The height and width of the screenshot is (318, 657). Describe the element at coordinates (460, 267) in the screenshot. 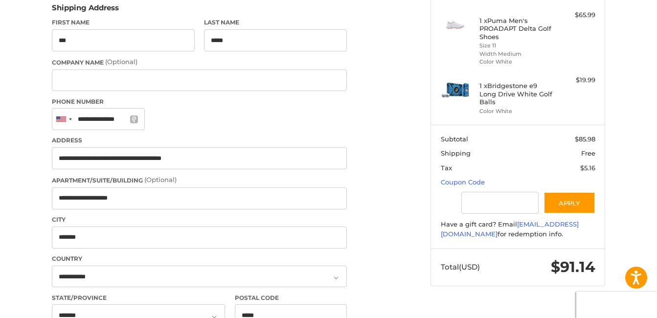

I see `span: Total (USD)` at that location.